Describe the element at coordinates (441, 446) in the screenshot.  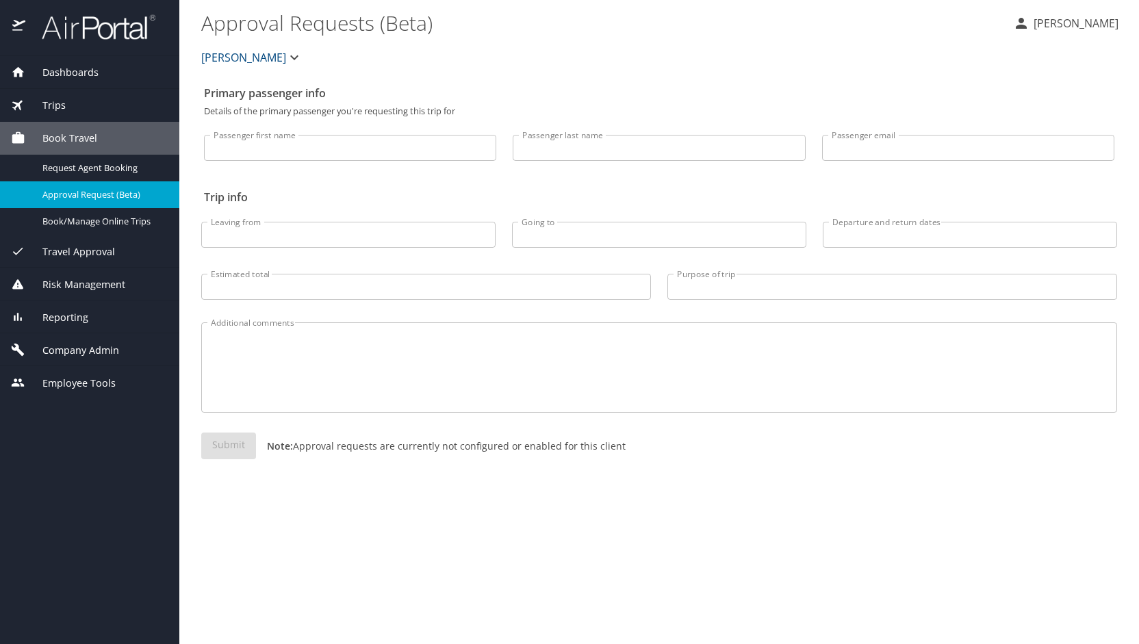
I see `p: Approval requests are currently not configured or enabled for this client` at that location.